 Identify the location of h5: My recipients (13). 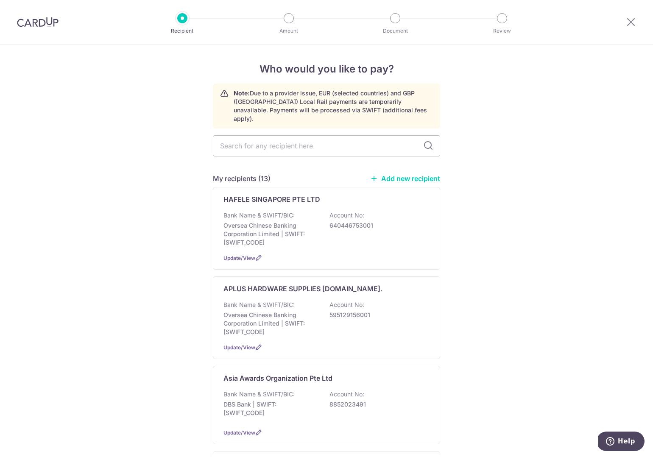
(242, 178).